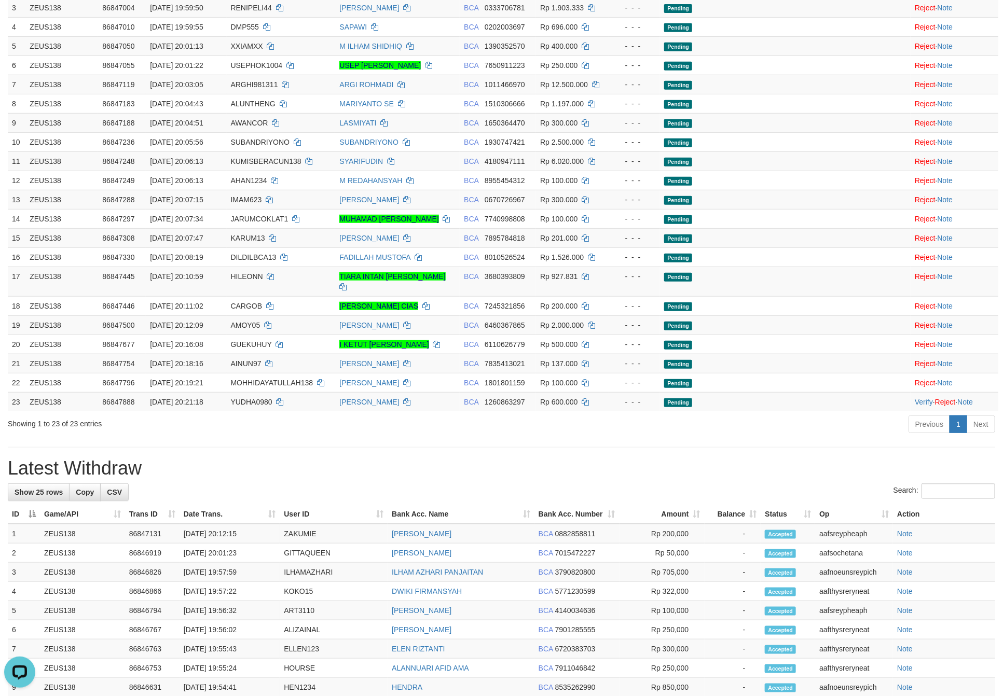 This screenshot has width=1003, height=696. I want to click on td: 17, so click(17, 281).